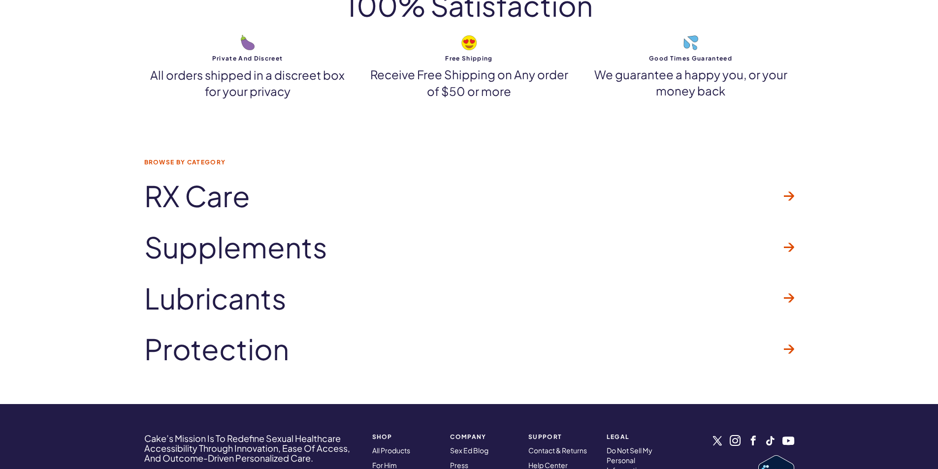  What do you see at coordinates (483, 437) in the screenshot?
I see `strong: COMPANY` at bounding box center [483, 437].